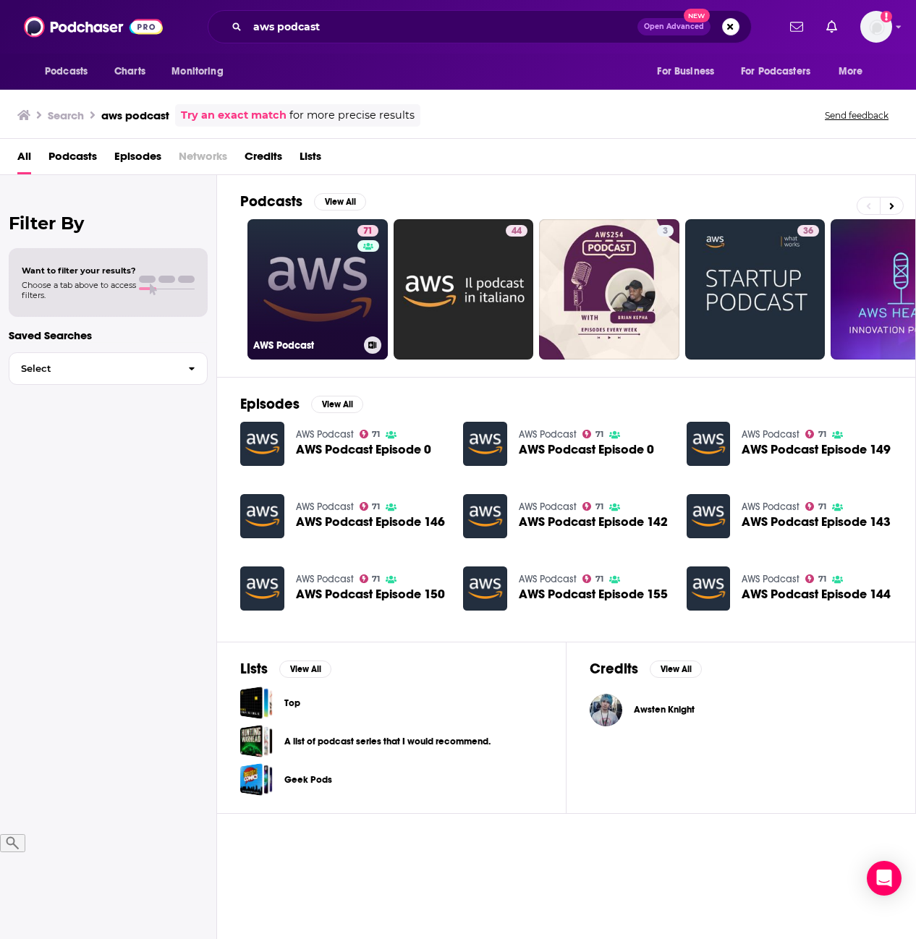 The width and height of the screenshot is (916, 939). I want to click on a: 44, so click(464, 290).